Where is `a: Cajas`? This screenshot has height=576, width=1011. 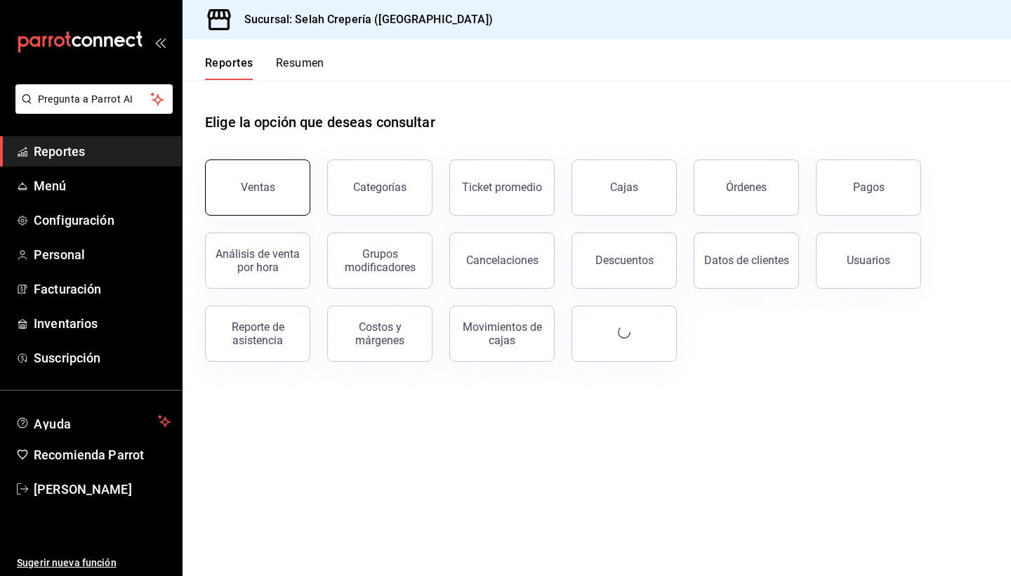 a: Cajas is located at coordinates (624, 188).